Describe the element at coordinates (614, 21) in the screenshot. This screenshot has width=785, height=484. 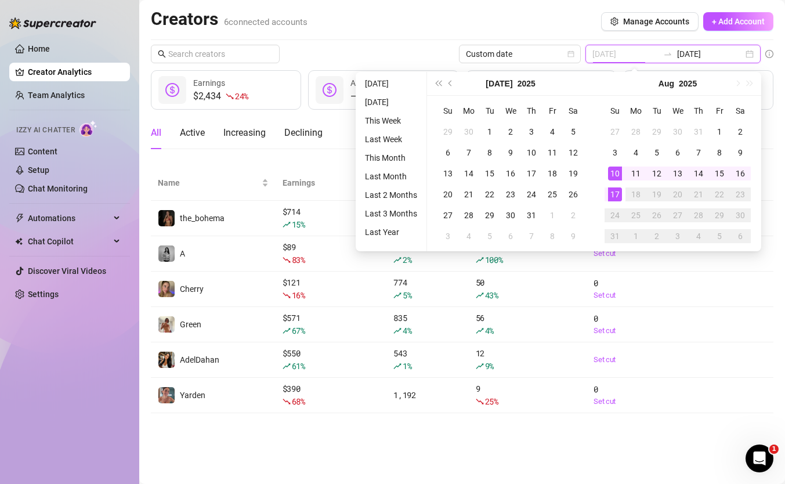
I see `span: setting` at that location.